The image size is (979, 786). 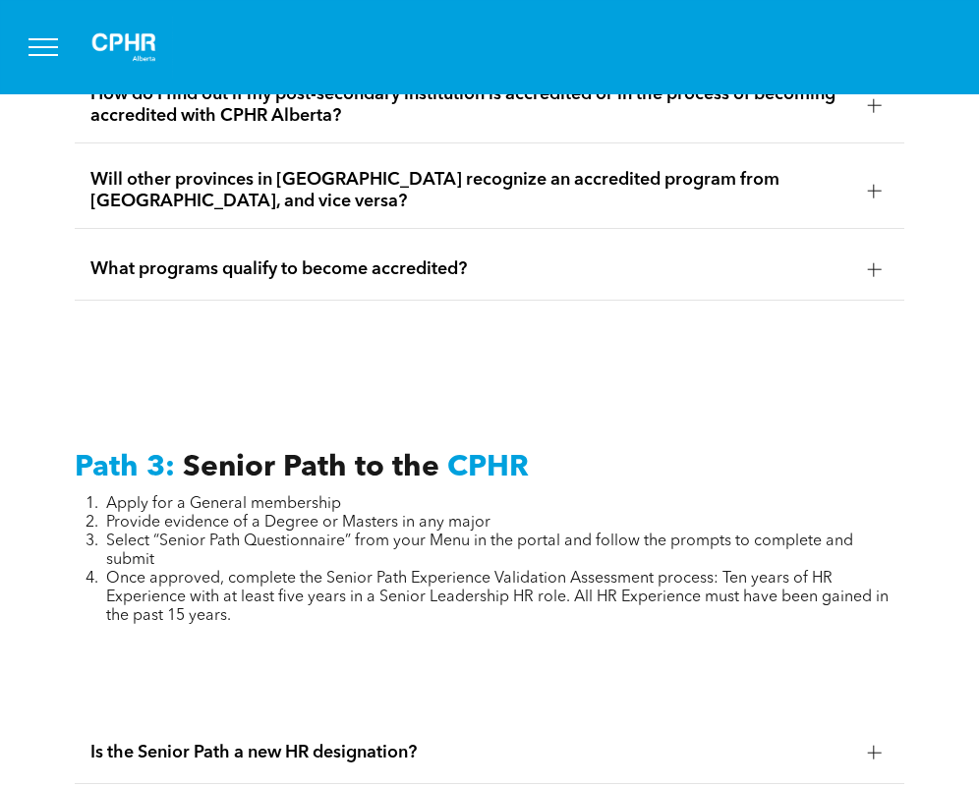 What do you see at coordinates (124, 47) in the screenshot?
I see `img: A white background with a few lines on it` at bounding box center [124, 47].